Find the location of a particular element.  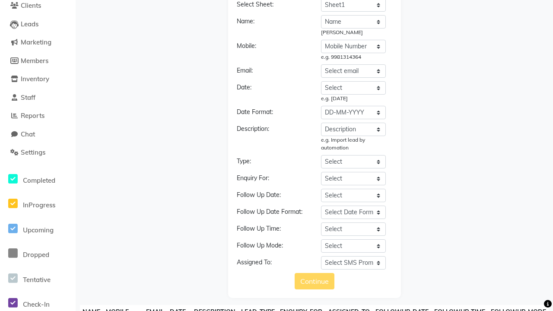

span: Tentative is located at coordinates (37, 280).